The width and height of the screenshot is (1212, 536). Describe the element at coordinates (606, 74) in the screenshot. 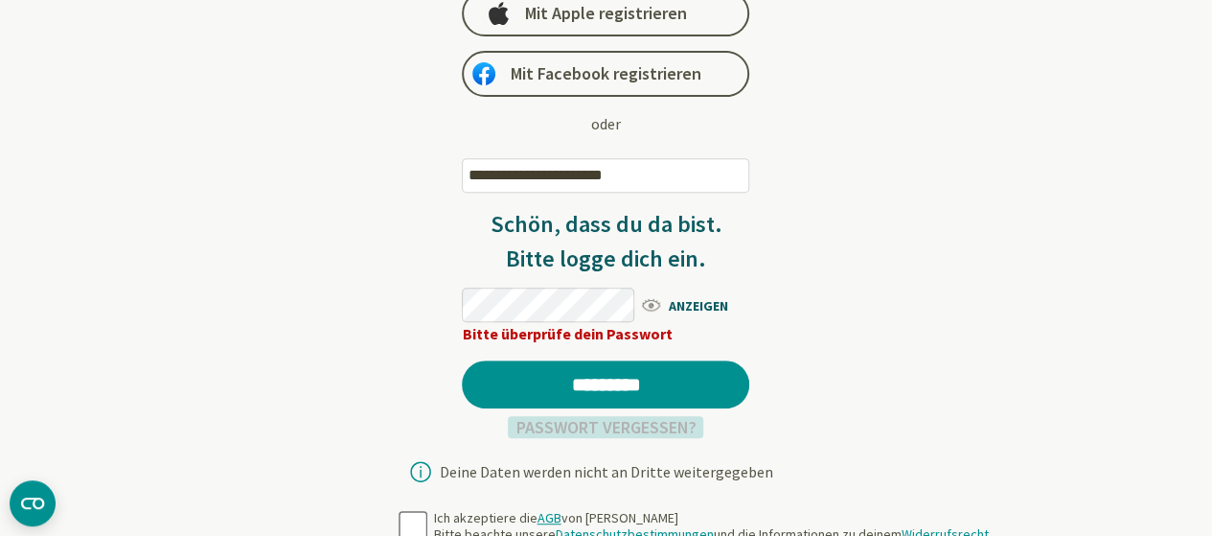

I see `span: Mit Facebook registrieren` at that location.